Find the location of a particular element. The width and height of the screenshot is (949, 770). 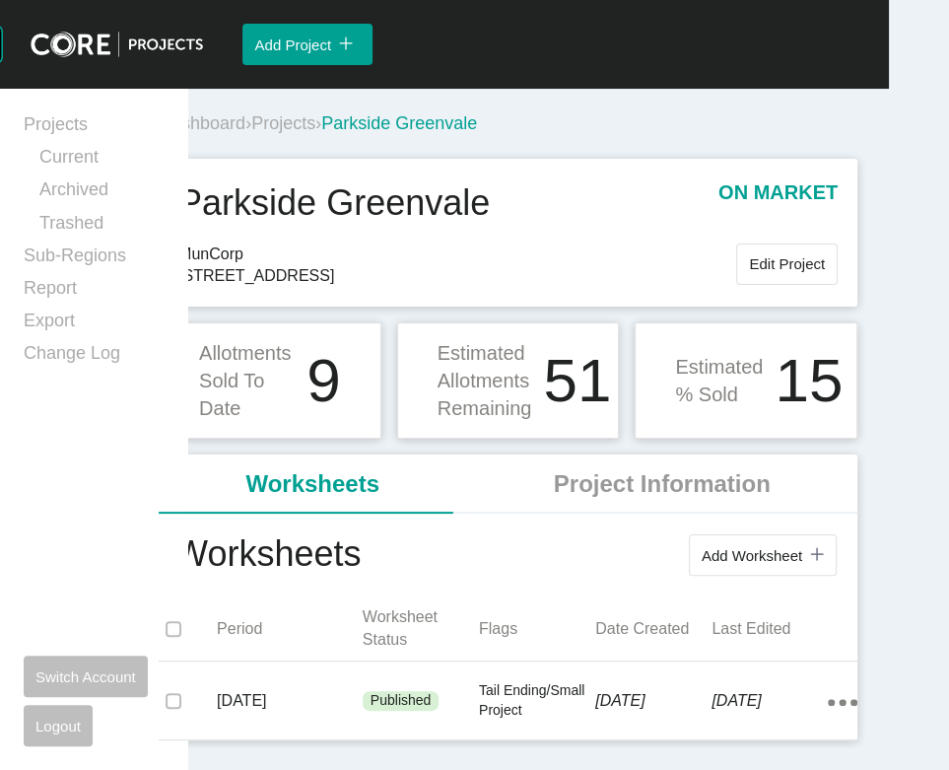

span: MunCorp is located at coordinates (457, 254).